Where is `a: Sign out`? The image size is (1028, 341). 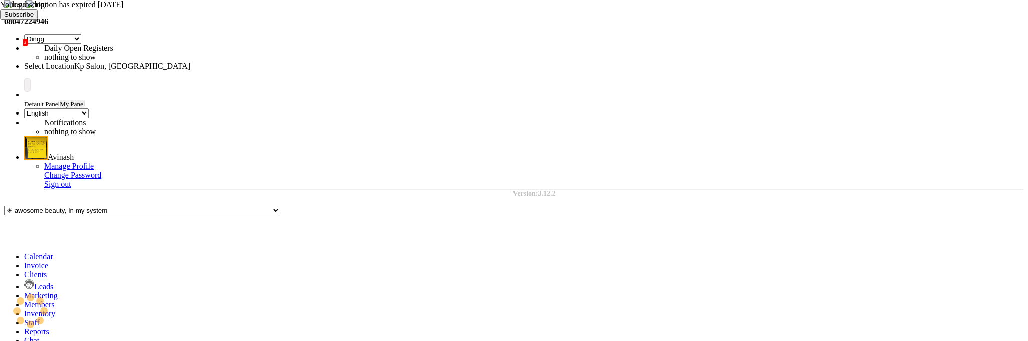 a: Sign out is located at coordinates (58, 184).